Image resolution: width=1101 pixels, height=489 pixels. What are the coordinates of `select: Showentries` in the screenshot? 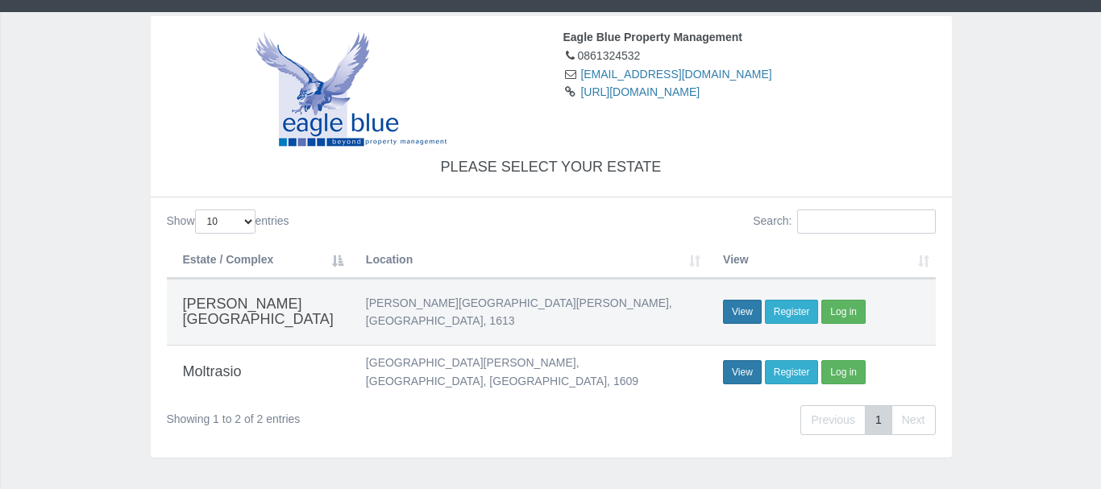 It's located at (225, 222).